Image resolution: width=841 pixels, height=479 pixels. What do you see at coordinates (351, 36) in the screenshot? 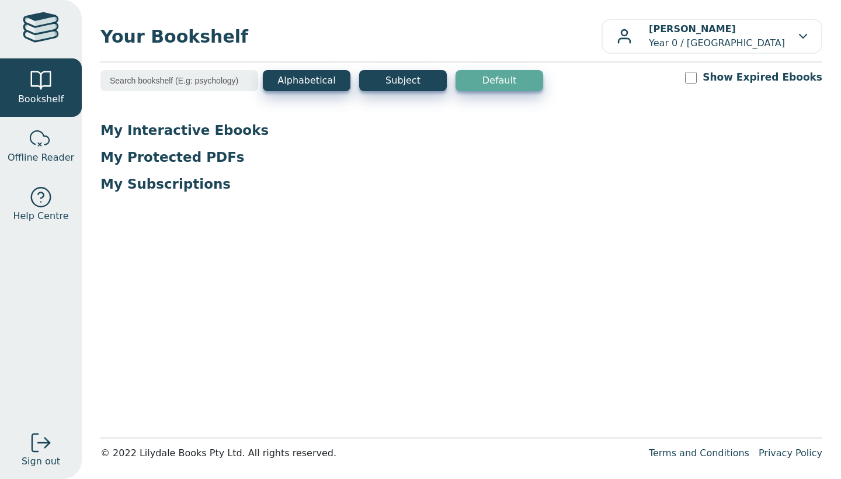
I see `span: Your Bookshelf` at bounding box center [351, 36].